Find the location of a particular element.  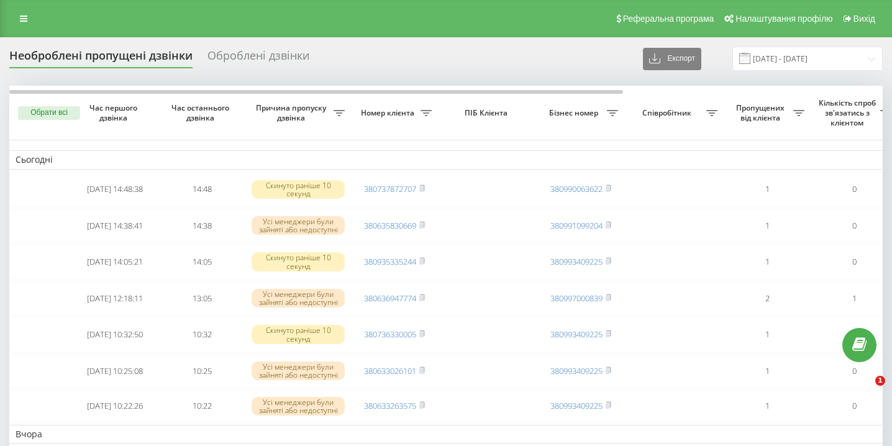

td: 13:05 is located at coordinates (202, 298).